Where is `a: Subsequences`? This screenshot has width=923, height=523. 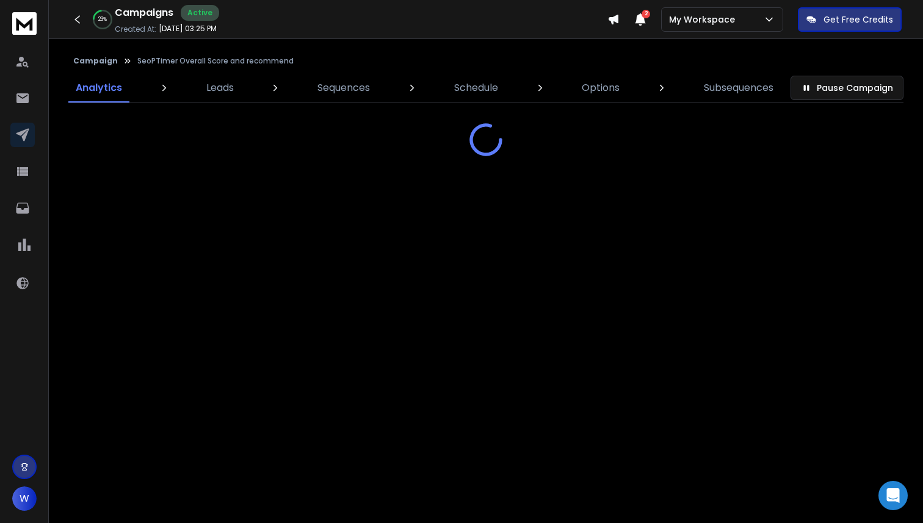
a: Subsequences is located at coordinates (739, 88).